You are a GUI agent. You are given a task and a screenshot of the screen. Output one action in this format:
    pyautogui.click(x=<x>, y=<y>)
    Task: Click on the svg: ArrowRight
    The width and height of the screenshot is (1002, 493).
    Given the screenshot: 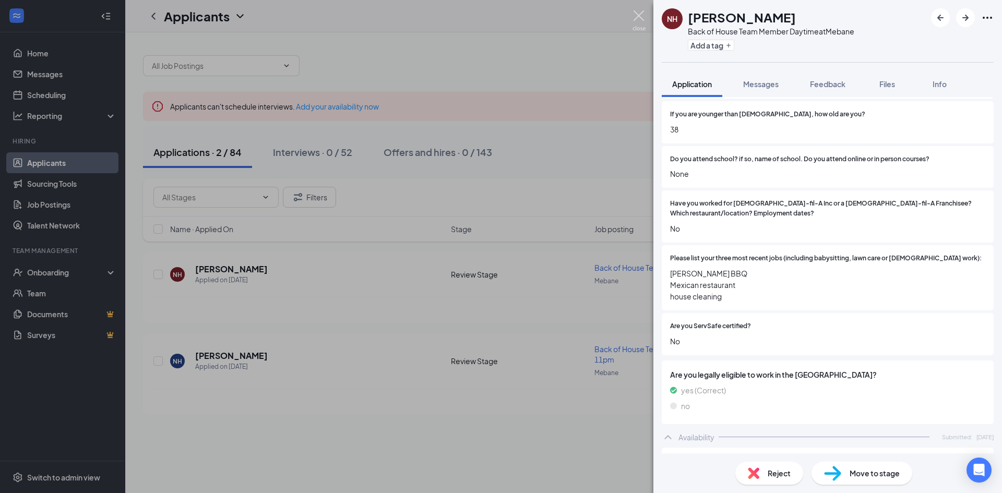 What is the action you would take?
    pyautogui.click(x=966, y=18)
    